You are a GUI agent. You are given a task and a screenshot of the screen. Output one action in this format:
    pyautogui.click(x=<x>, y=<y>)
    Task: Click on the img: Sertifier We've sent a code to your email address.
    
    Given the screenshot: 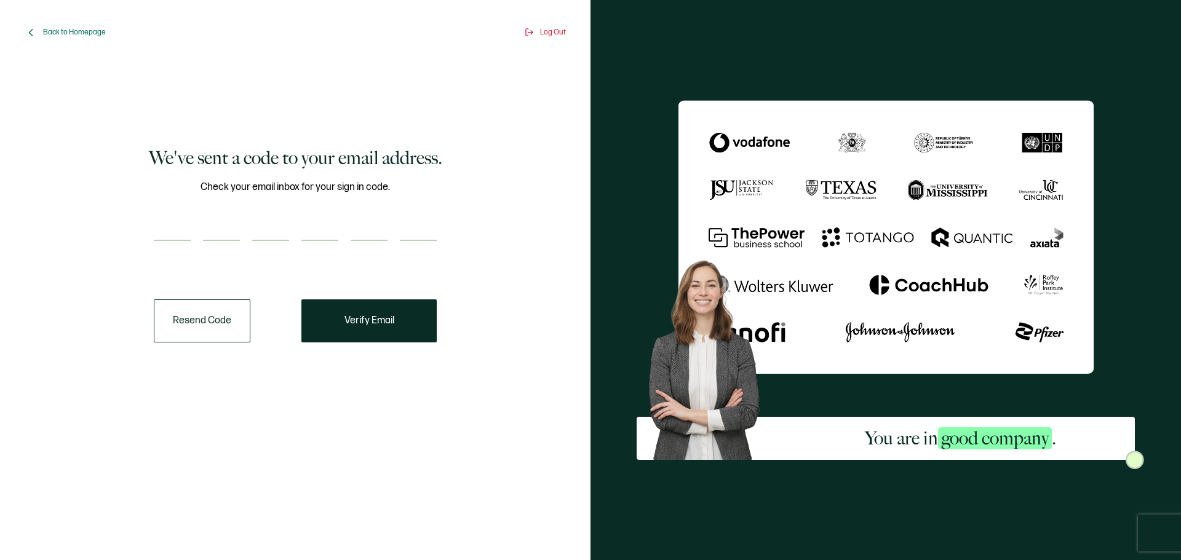 What is the action you would take?
    pyautogui.click(x=886, y=237)
    